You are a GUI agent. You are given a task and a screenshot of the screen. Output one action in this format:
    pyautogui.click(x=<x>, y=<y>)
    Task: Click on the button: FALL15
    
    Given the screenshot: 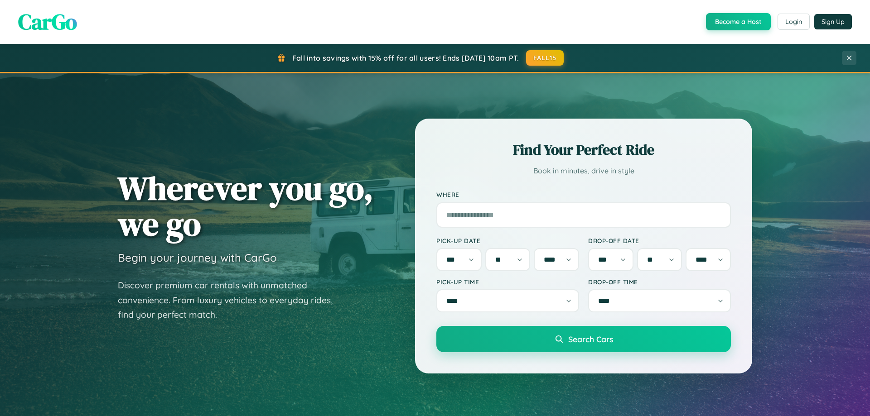 What is the action you would take?
    pyautogui.click(x=545, y=58)
    